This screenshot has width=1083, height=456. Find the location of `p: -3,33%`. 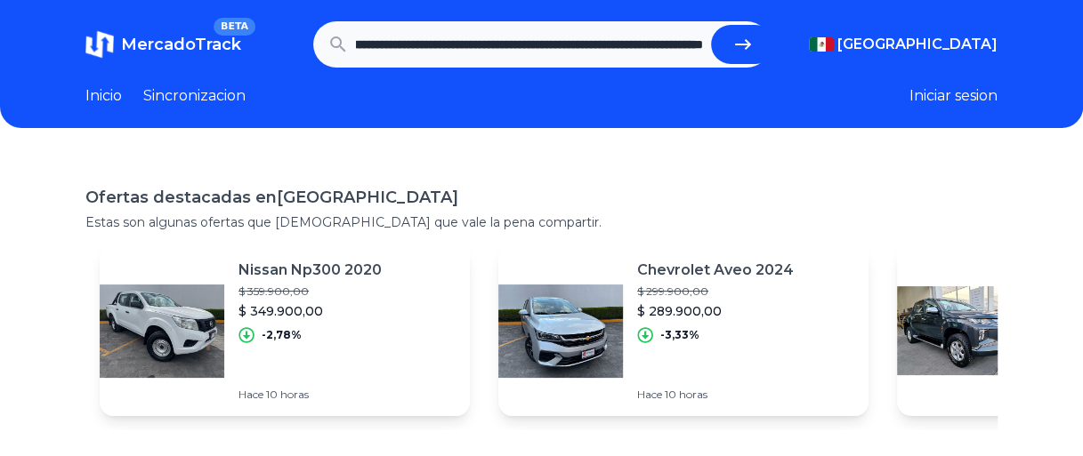

p: -3,33% is located at coordinates (680, 335).